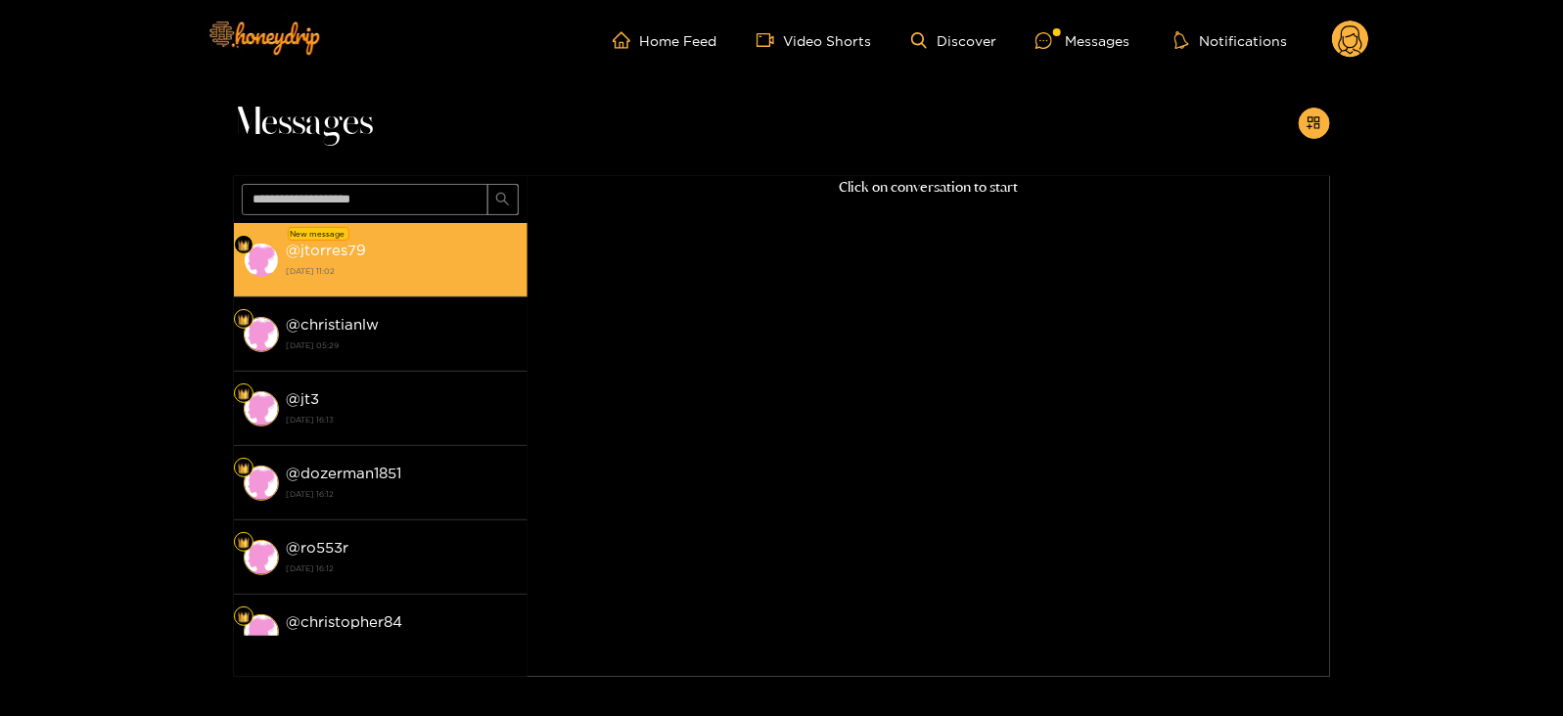  What do you see at coordinates (929, 187) in the screenshot?
I see `p: Click on conversation to start` at bounding box center [929, 187].